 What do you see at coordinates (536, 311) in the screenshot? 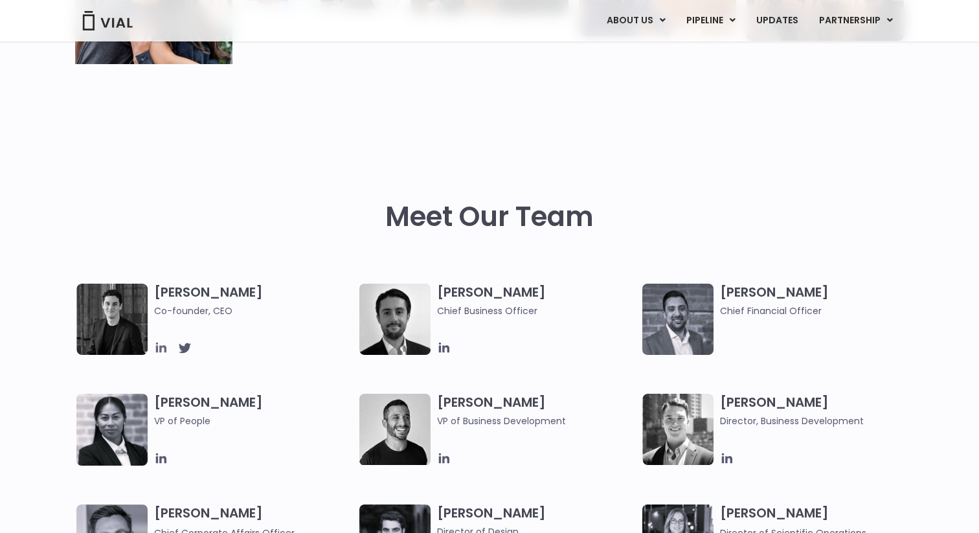
I see `span: Chief Business Officer` at bounding box center [536, 311].